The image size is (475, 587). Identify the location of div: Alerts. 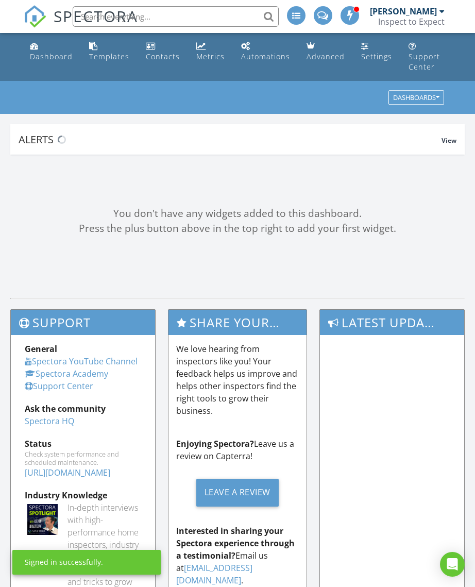
(230, 139).